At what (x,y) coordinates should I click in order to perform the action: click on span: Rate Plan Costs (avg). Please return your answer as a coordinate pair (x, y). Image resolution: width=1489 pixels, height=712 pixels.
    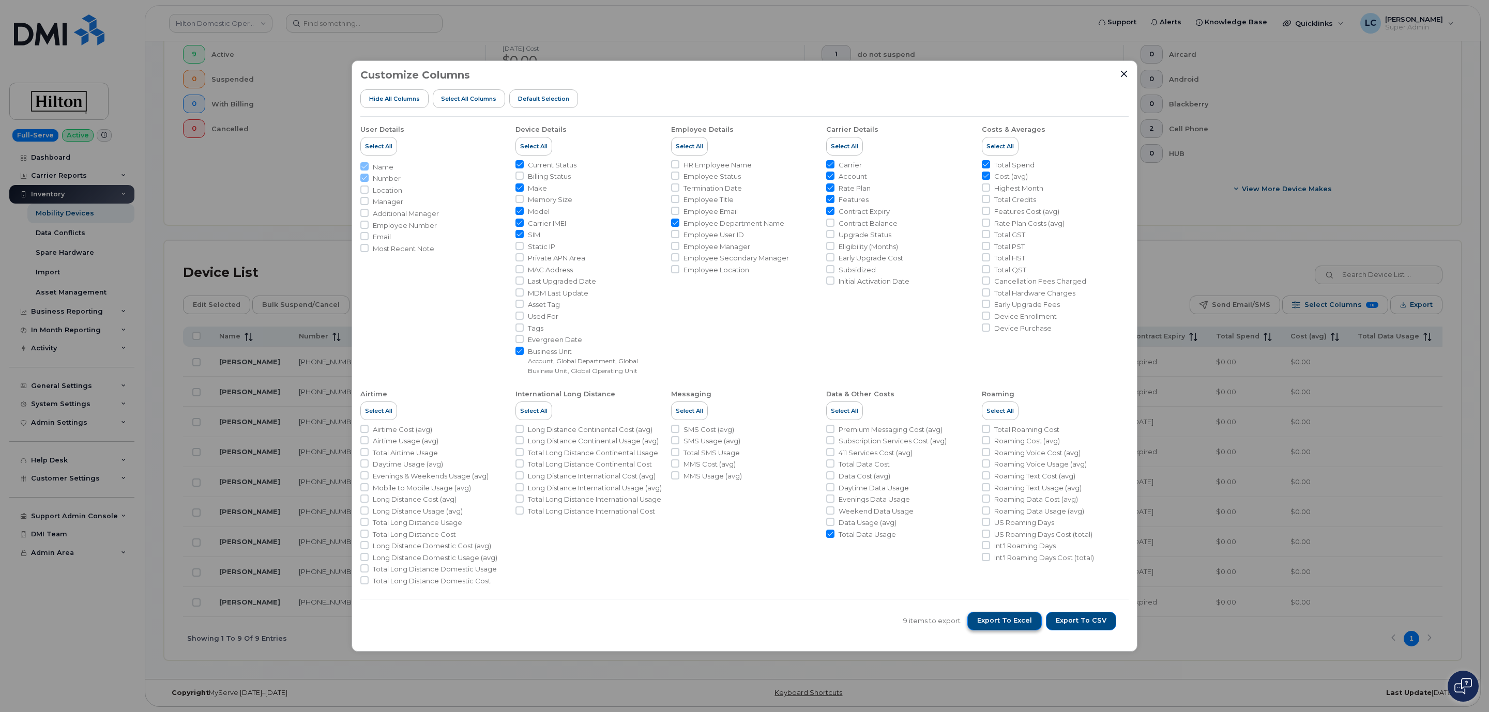
    Looking at the image, I should click on (1029, 223).